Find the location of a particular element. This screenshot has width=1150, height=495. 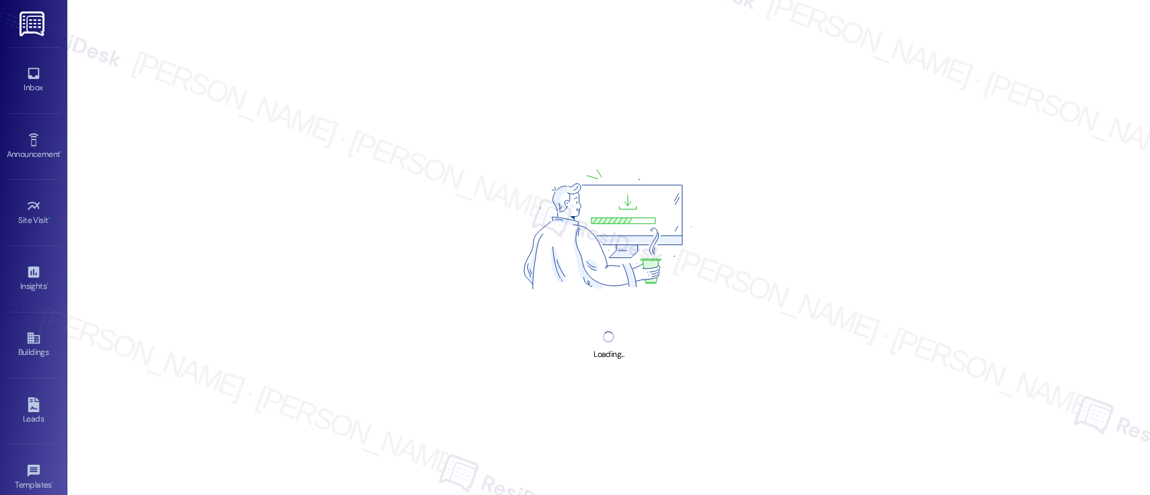

a: Insights • is located at coordinates (34, 279).